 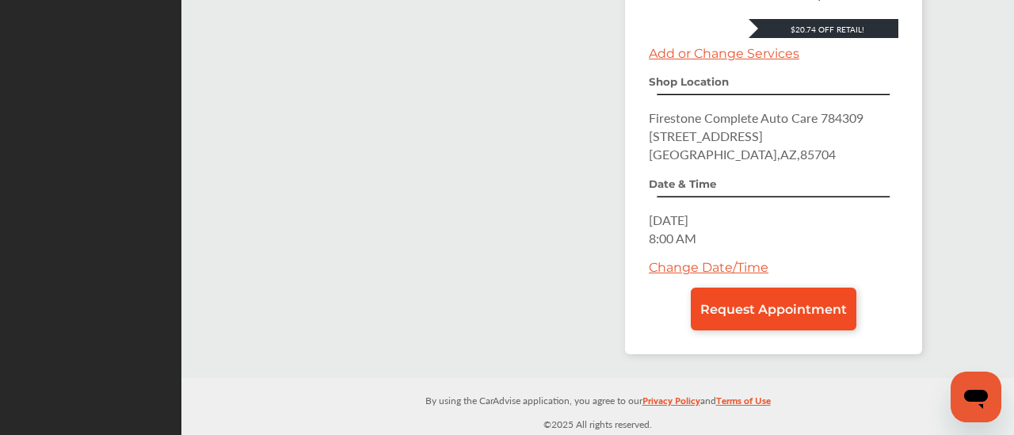 What do you see at coordinates (724, 53) in the screenshot?
I see `a: Add or Change Services` at bounding box center [724, 53].